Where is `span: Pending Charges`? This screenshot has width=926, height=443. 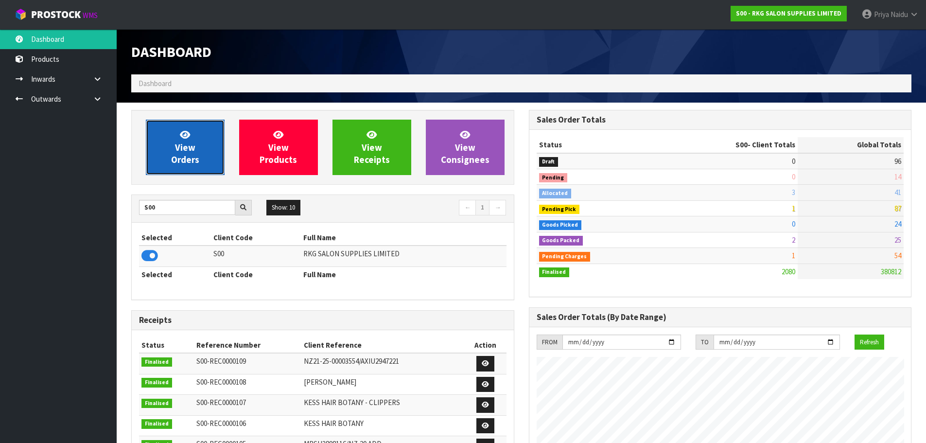 span: Pending Charges is located at coordinates (565, 257).